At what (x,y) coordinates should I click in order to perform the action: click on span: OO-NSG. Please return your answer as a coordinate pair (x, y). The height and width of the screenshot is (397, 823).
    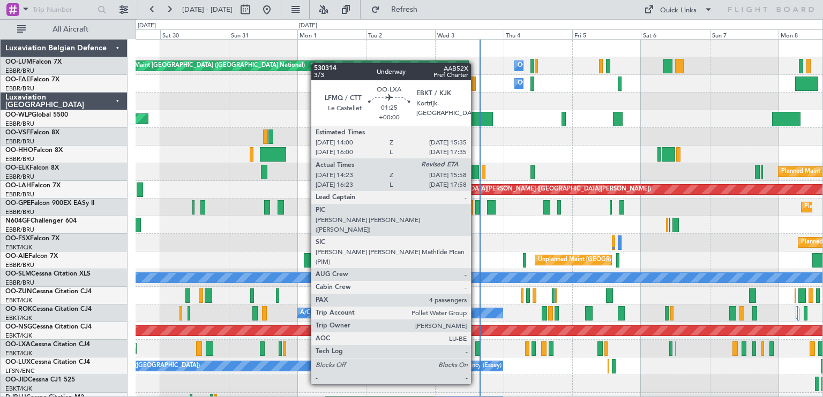
    Looking at the image, I should click on (19, 327).